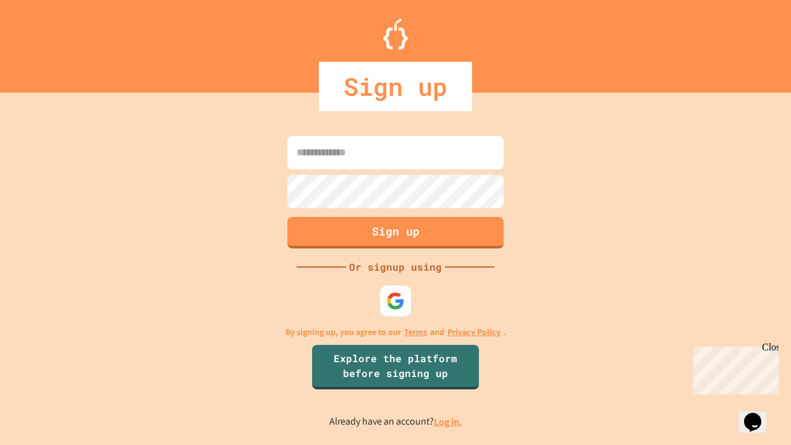 The height and width of the screenshot is (445, 791). Describe the element at coordinates (396, 87) in the screenshot. I see `div: Sign up` at that location.